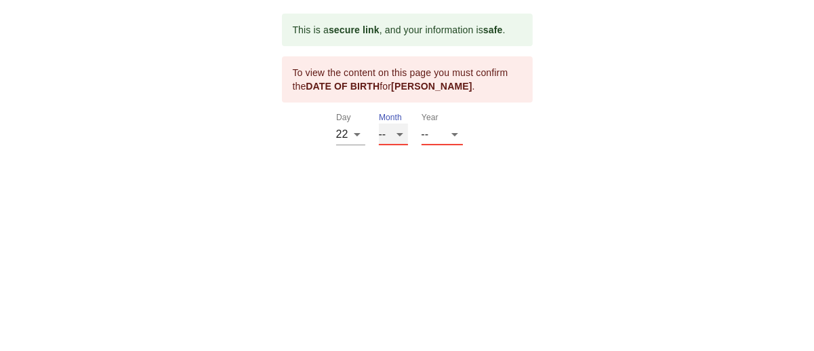  I want to click on div: This is a , and your information is ., so click(399, 30).